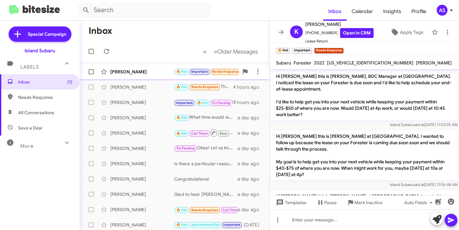 The image size is (459, 230). I want to click on button: Pause, so click(327, 203).